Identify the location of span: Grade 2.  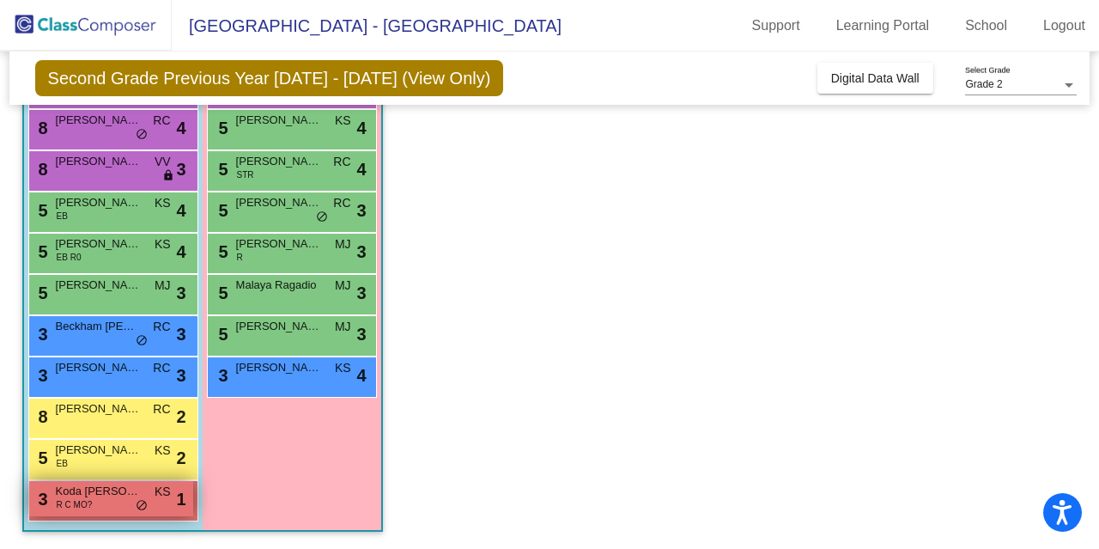
(983, 84).